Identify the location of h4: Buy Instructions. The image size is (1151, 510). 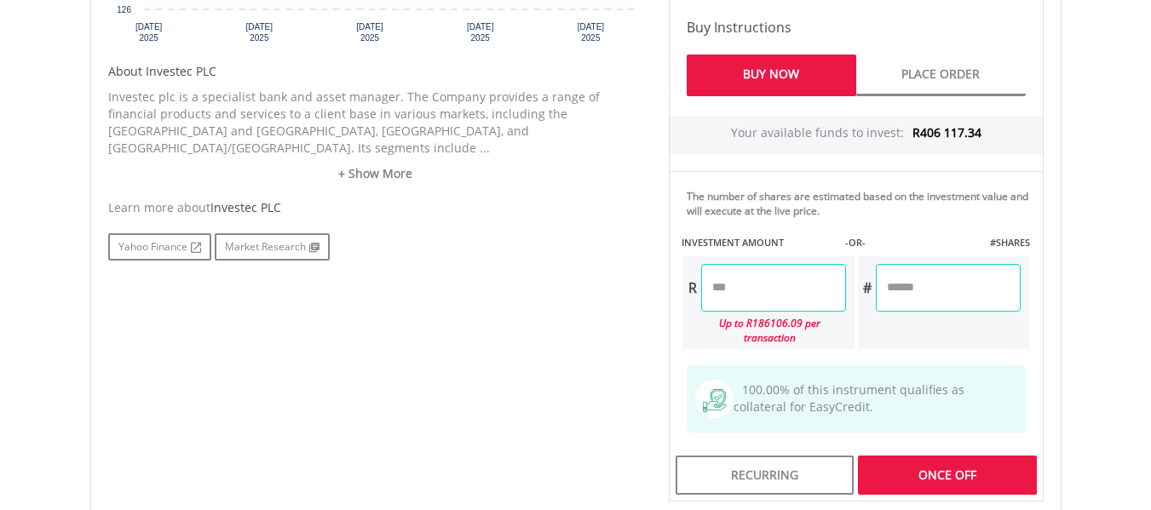
(856, 27).